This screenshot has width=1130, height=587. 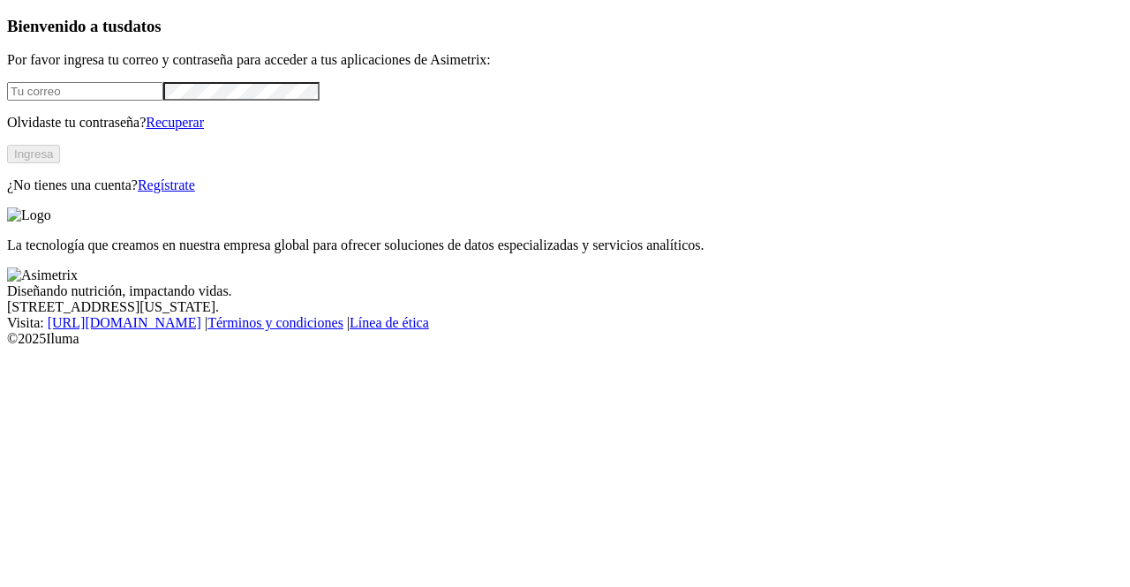 I want to click on div: Diseñando nutrición, impactando vidas., so click(x=565, y=291).